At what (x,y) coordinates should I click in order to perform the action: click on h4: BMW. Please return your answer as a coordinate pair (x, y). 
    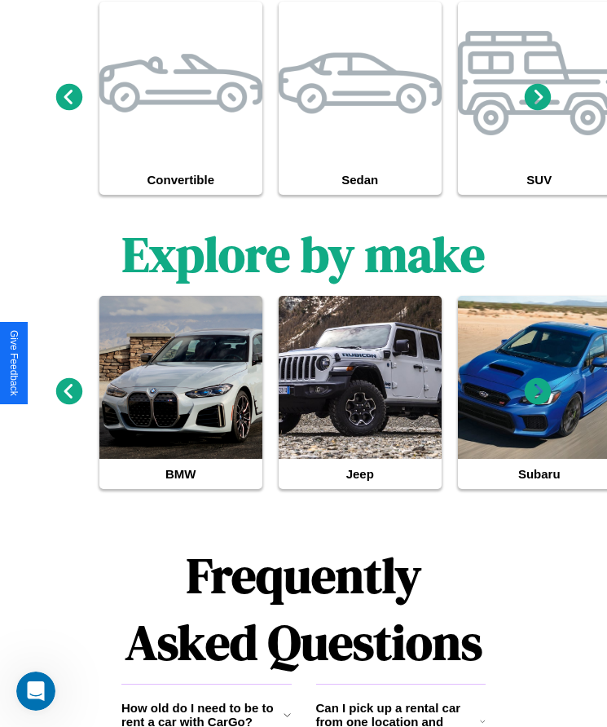
    Looking at the image, I should click on (181, 473).